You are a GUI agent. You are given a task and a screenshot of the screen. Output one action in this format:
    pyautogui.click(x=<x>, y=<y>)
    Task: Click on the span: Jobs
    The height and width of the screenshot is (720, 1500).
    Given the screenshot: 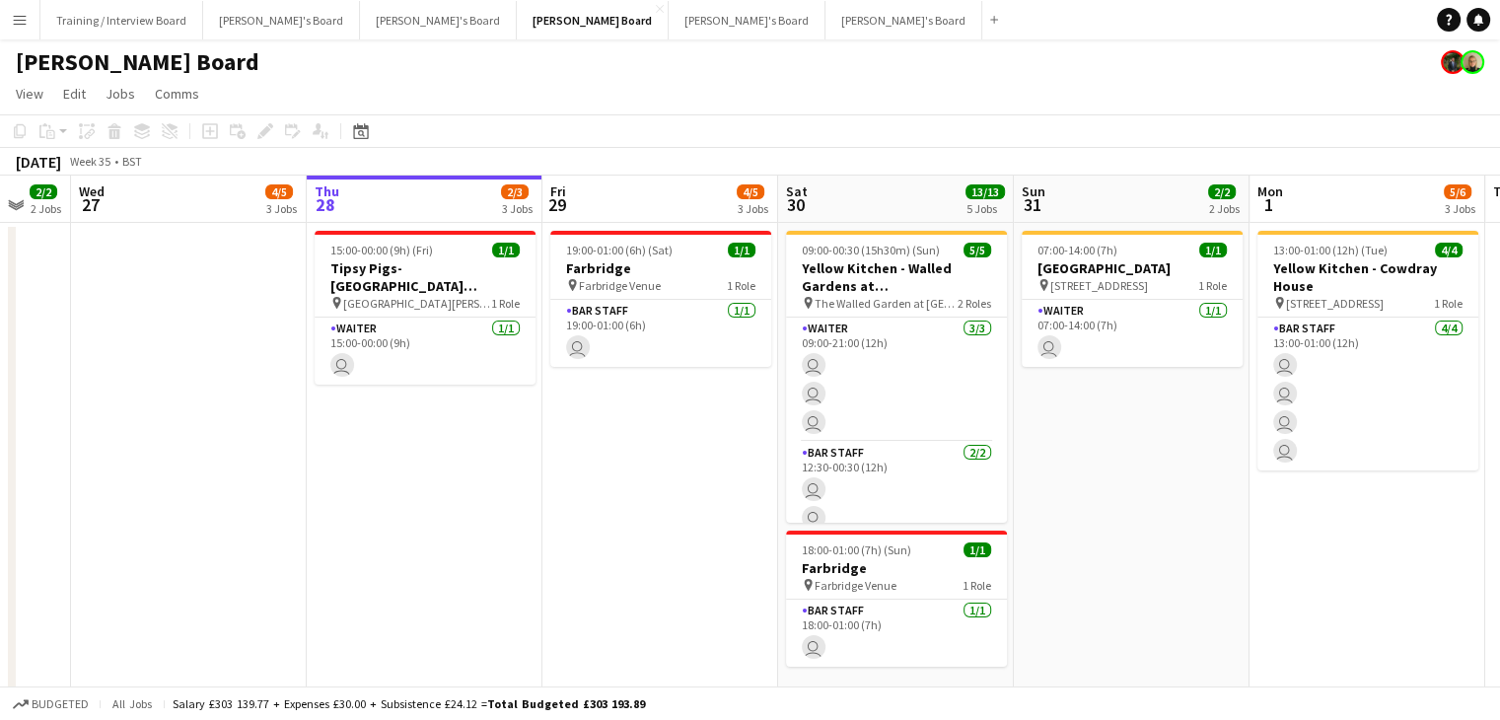 What is the action you would take?
    pyautogui.click(x=120, y=94)
    